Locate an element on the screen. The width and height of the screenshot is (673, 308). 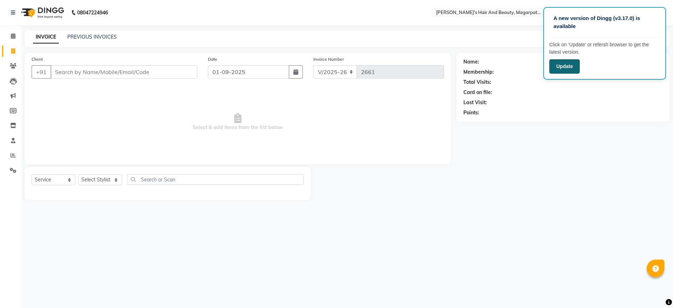
label: Client is located at coordinates (37, 59).